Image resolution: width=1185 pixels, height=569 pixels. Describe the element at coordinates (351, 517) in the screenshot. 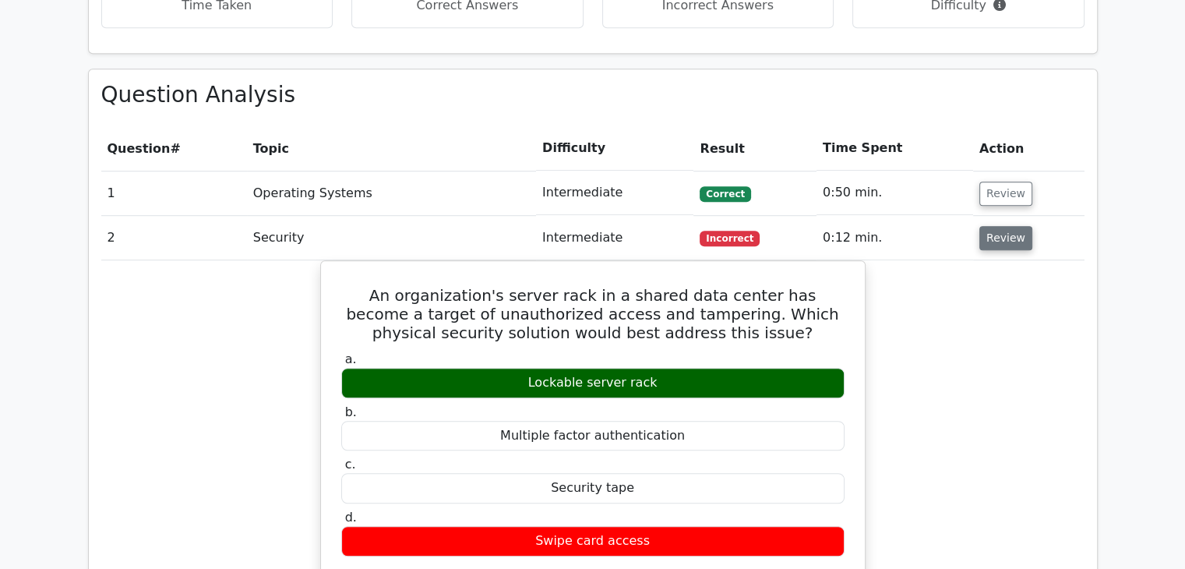

I see `span: d.` at that location.